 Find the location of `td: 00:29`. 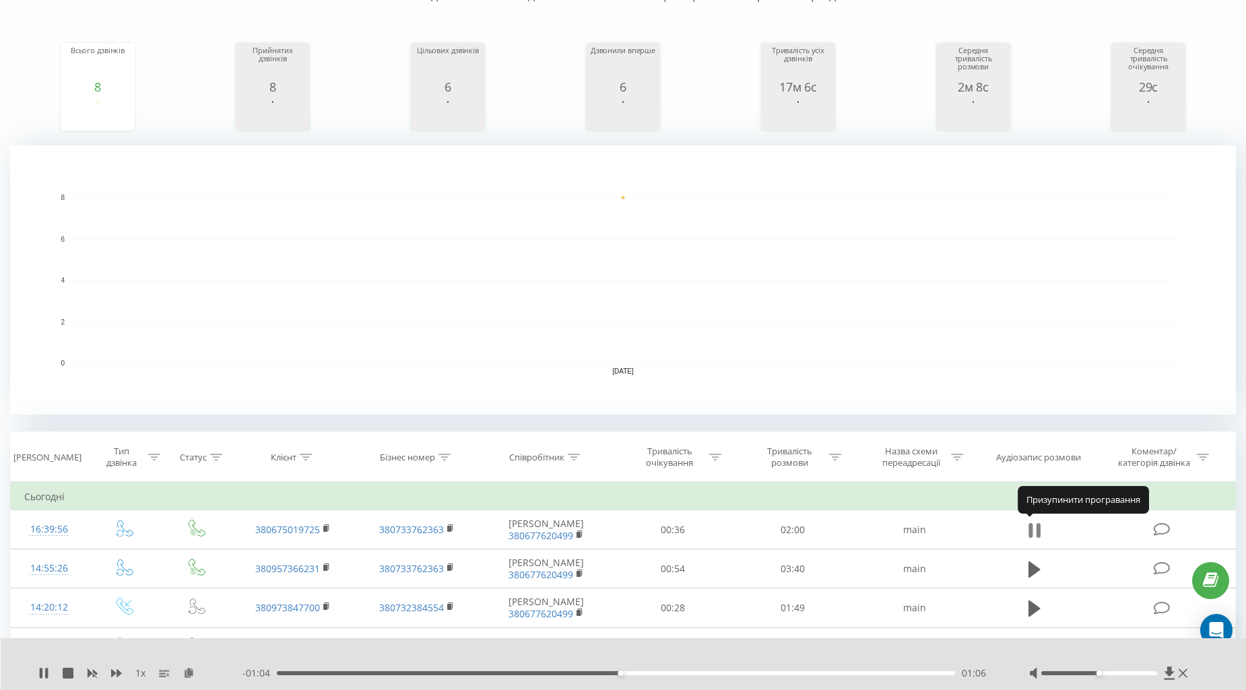

td: 00:29 is located at coordinates (674, 647).